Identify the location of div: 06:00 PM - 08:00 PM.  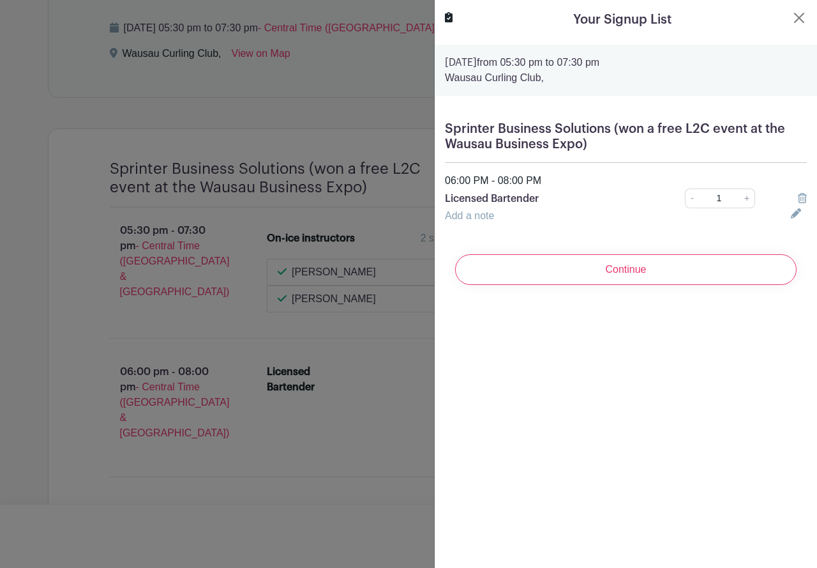
(626, 181).